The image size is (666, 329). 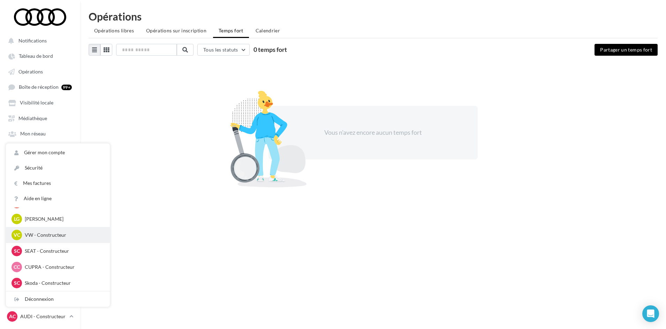 I want to click on a: Tableau de bord, so click(x=40, y=56).